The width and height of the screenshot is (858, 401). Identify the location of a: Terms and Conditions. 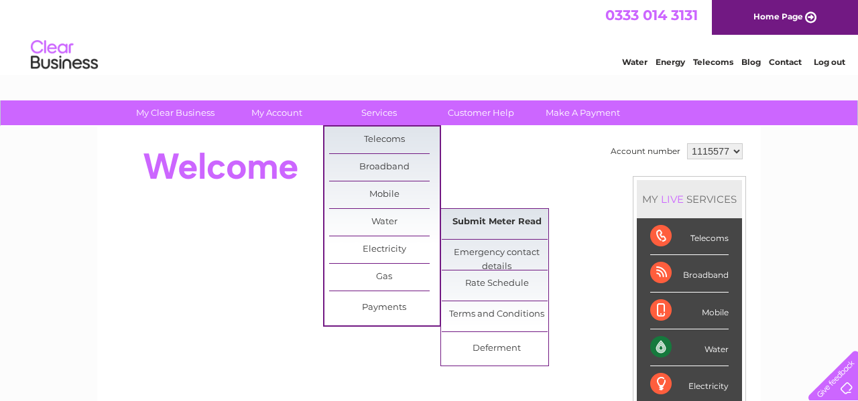
(497, 315).